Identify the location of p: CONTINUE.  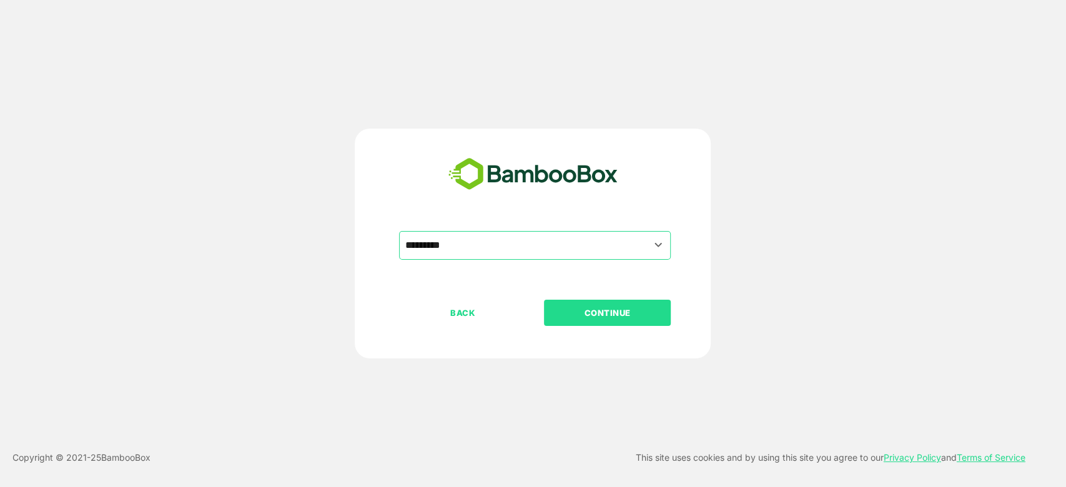
(607, 313).